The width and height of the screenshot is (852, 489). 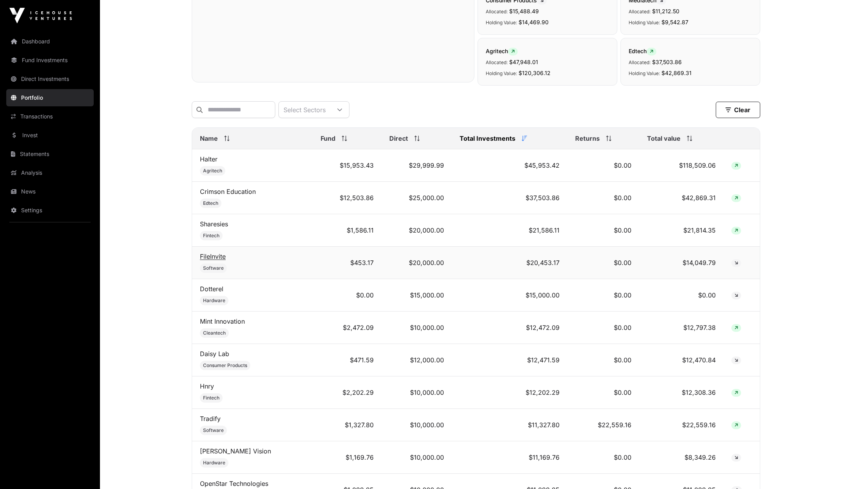 What do you see at coordinates (347, 360) in the screenshot?
I see `td: $471.59` at bounding box center [347, 360].